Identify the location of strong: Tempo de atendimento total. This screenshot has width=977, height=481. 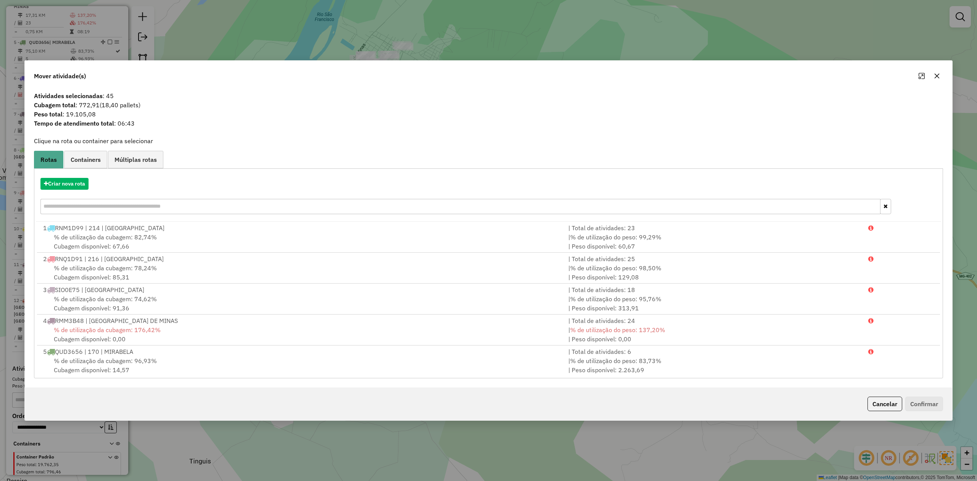
(74, 123).